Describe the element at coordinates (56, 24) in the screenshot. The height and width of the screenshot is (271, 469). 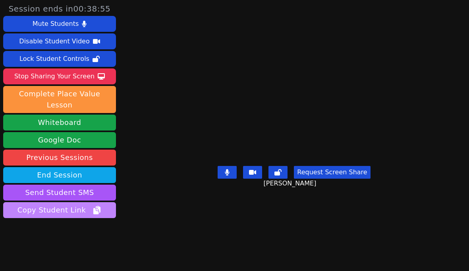
I see `div: Mute Students` at that location.